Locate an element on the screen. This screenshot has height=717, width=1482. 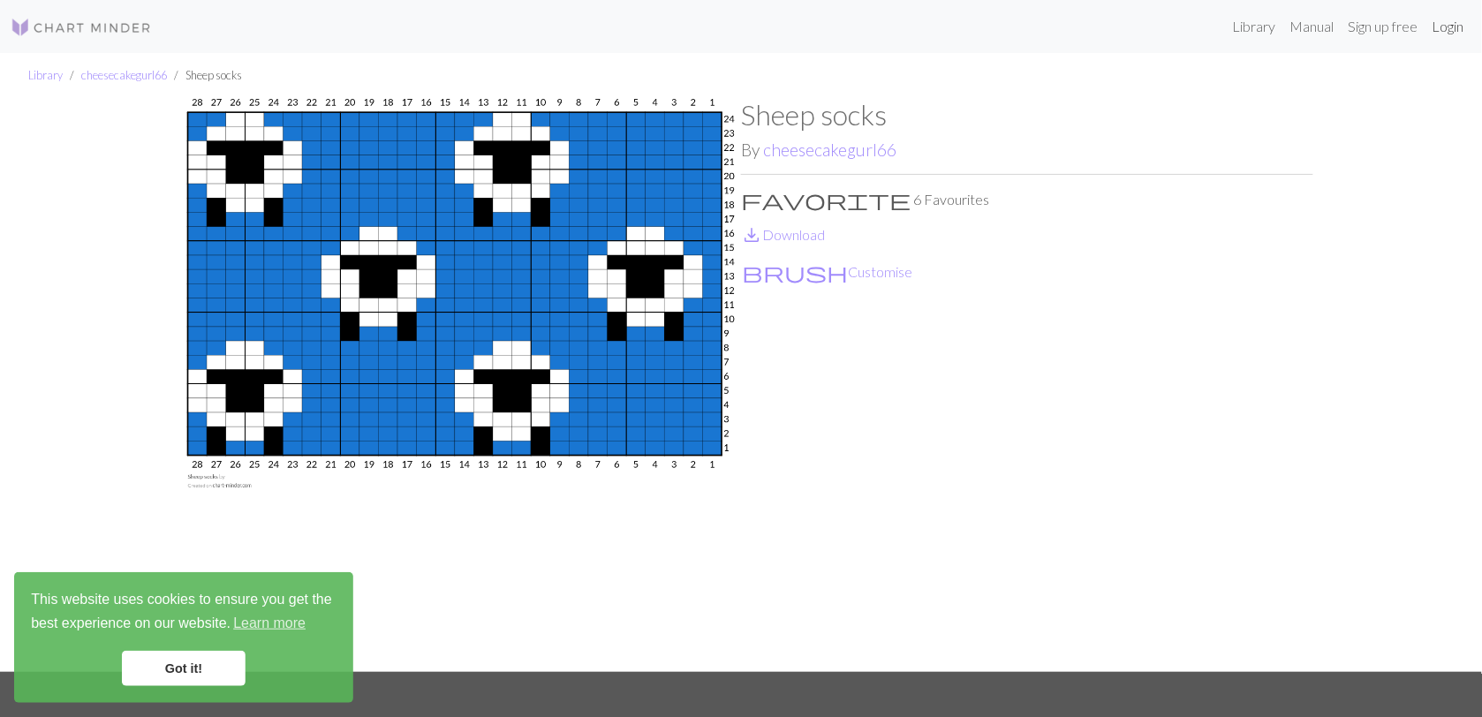
a: Sign up free is located at coordinates (1383, 26).